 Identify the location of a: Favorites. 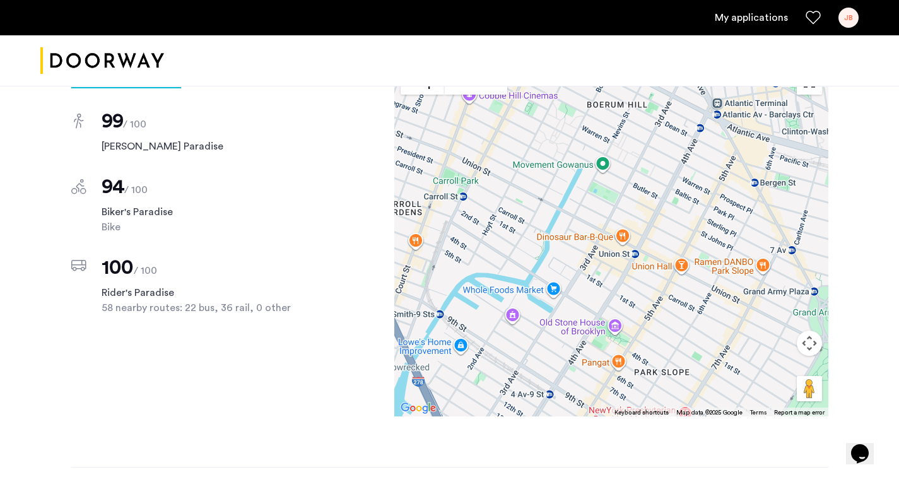
(814, 18).